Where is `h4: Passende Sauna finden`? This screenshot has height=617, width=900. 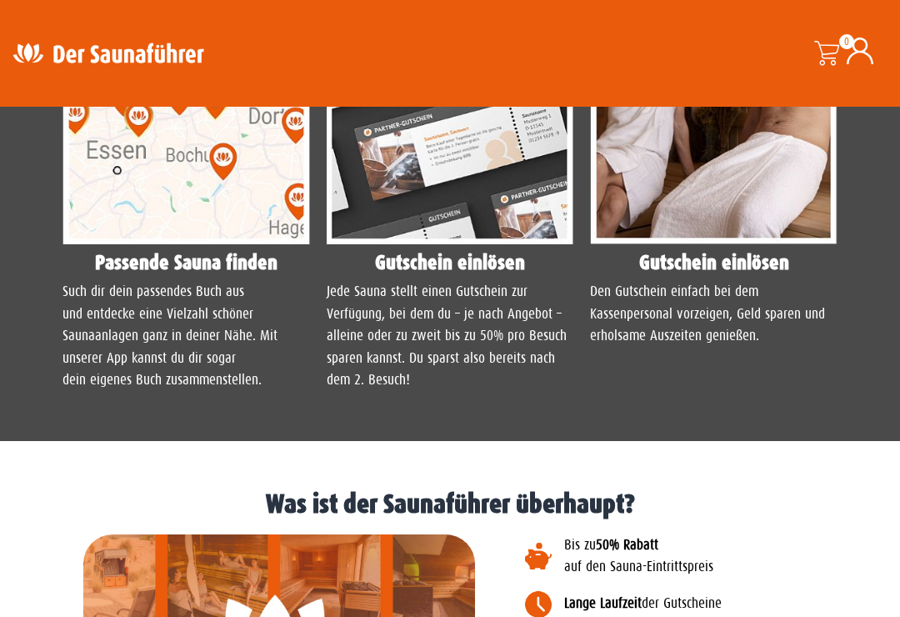
h4: Passende Sauna finden is located at coordinates (186, 262).